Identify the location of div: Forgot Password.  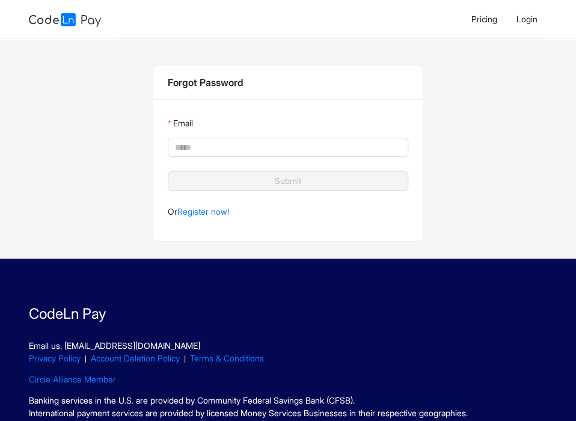
(288, 82).